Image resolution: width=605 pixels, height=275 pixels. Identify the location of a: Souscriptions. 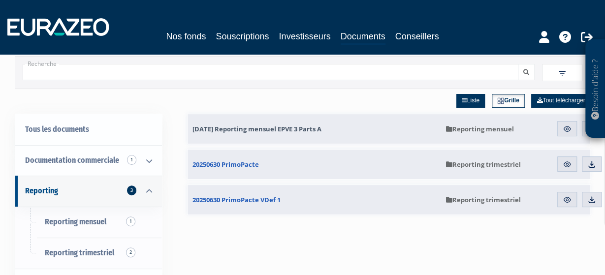
(242, 36).